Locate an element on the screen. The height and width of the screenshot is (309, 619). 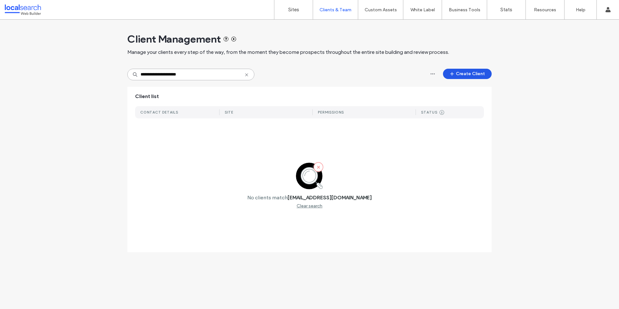
label: Clients & Team is located at coordinates (336, 10).